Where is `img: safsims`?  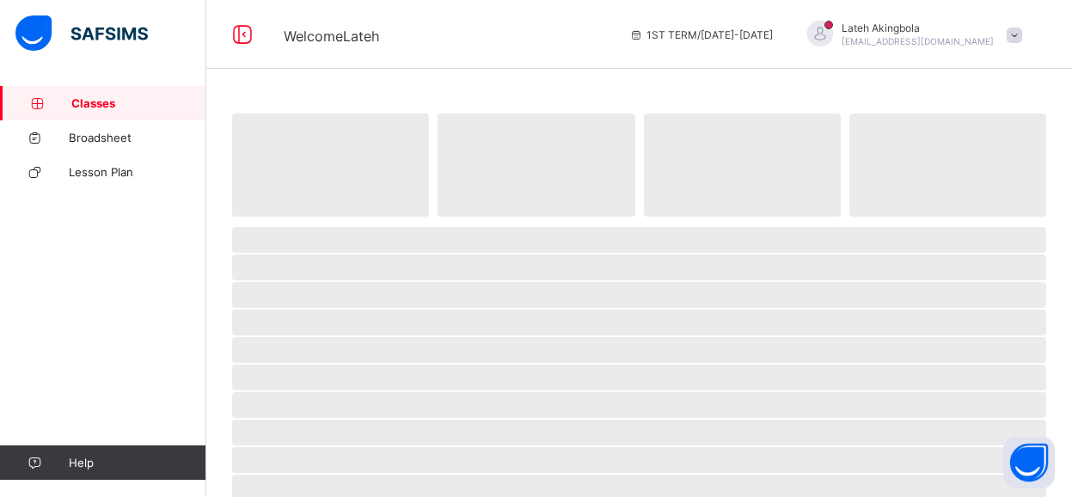
img: safsims is located at coordinates (82, 34).